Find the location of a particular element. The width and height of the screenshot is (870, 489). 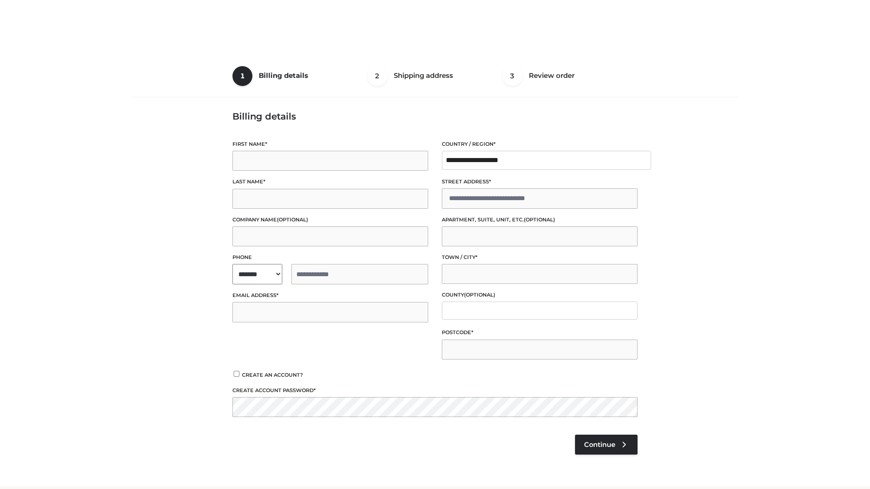

h3: Billing details is located at coordinates (435, 116).